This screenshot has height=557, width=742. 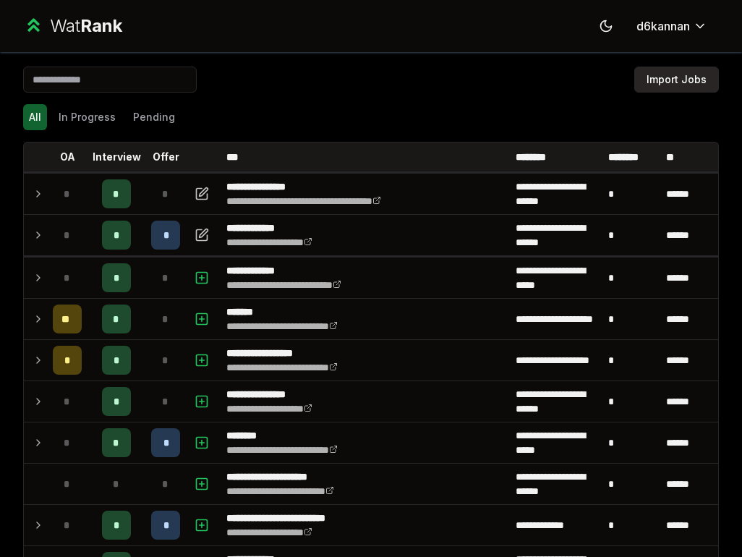 I want to click on p: Interview, so click(x=116, y=157).